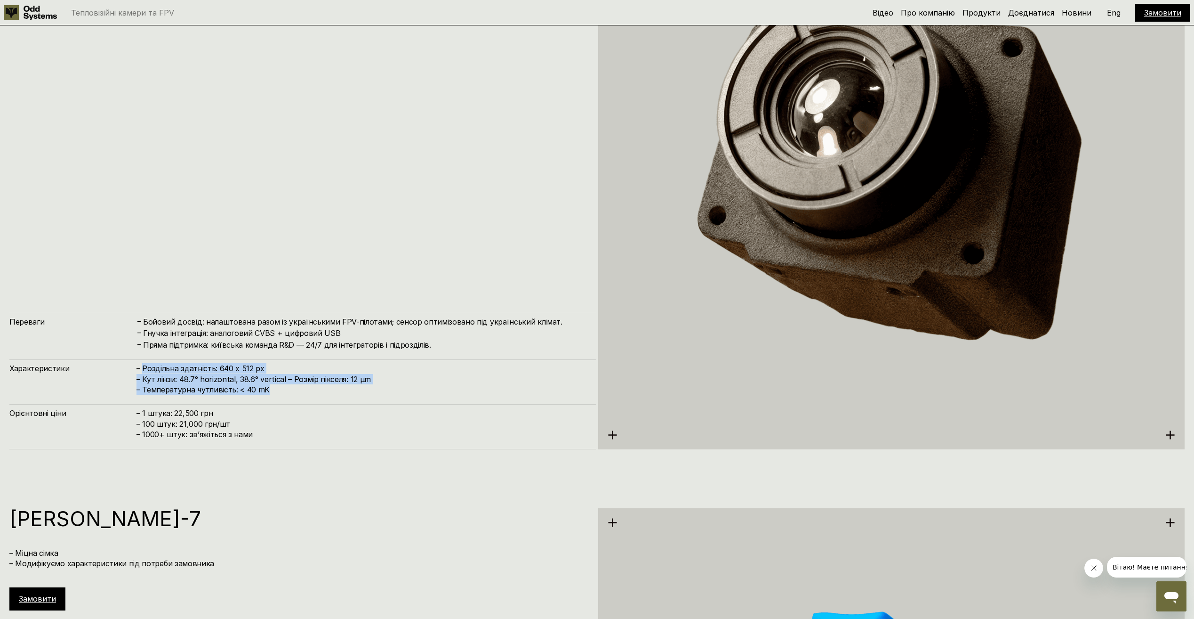  What do you see at coordinates (365, 345) in the screenshot?
I see `h4: Пряма підтримка: київська команда R&D — 24/7 для інтеграторів і підрозділів.` at bounding box center [365, 345].